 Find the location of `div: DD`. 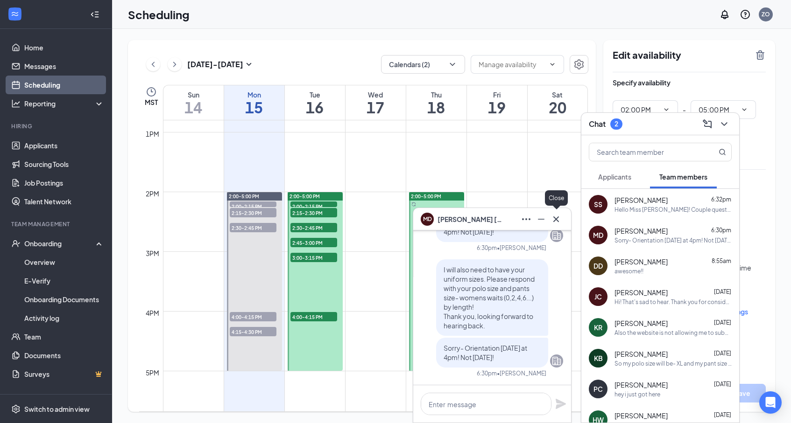

div: DD is located at coordinates (598, 266).